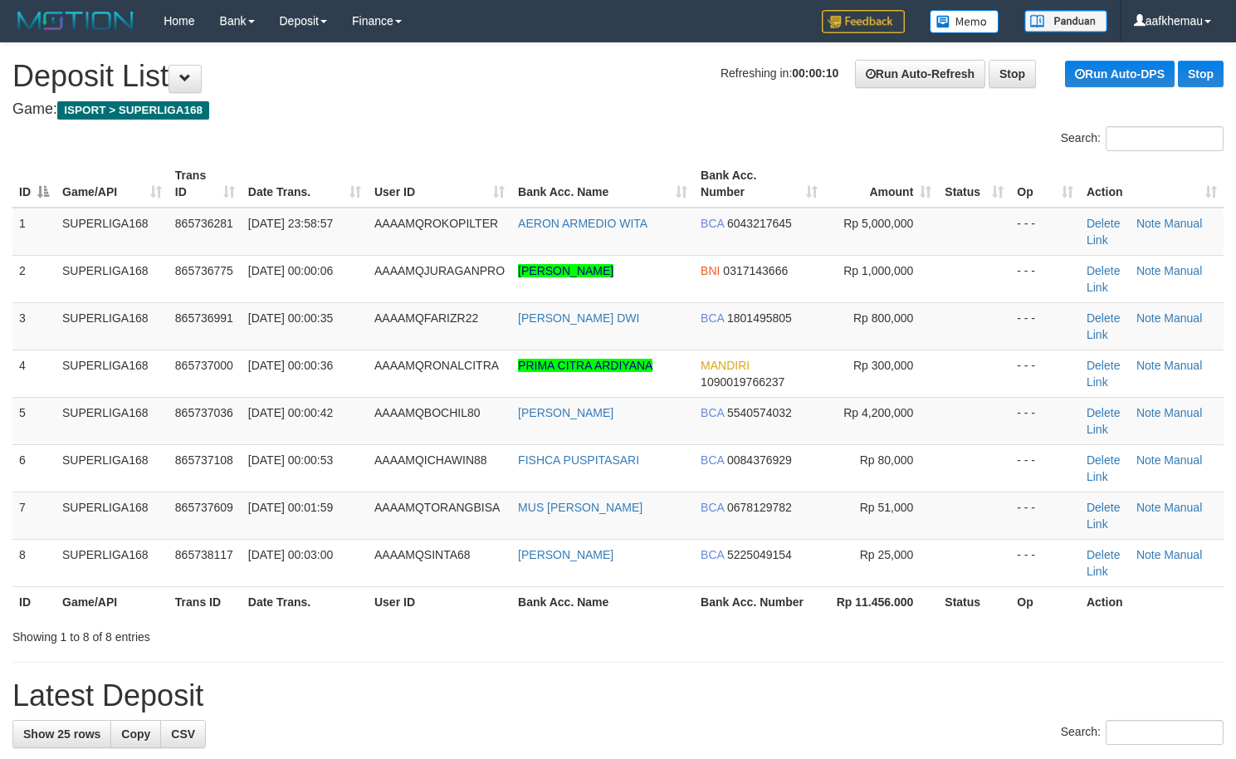  I want to click on span: Rp 300,000, so click(884, 365).